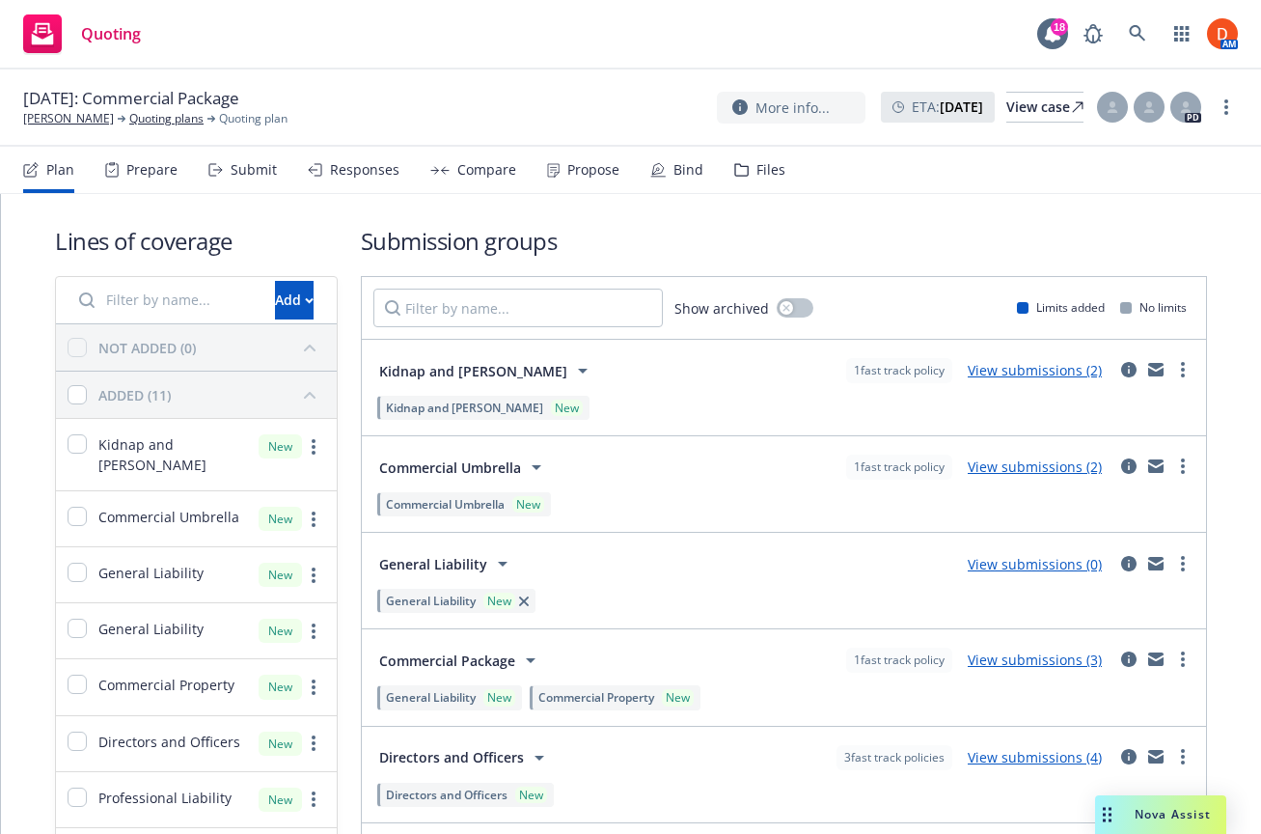 This screenshot has height=834, width=1261. I want to click on div: Submit, so click(254, 170).